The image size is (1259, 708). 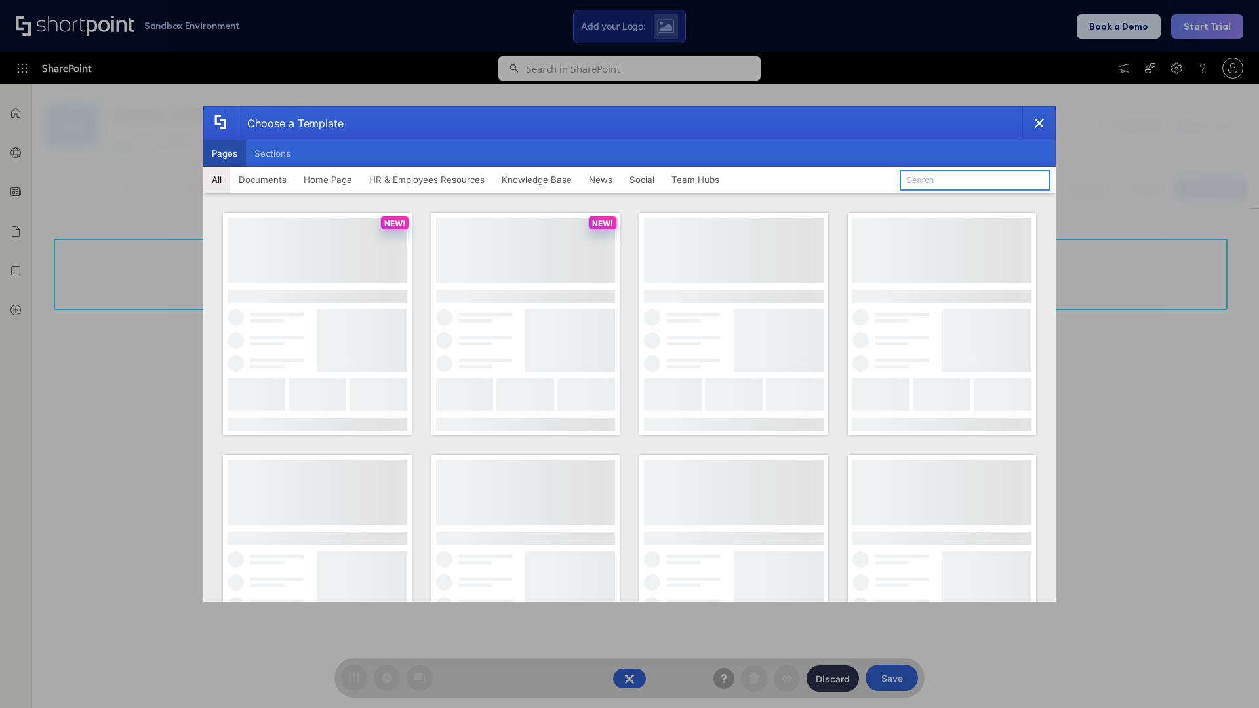 I want to click on button: Documents, so click(x=262, y=180).